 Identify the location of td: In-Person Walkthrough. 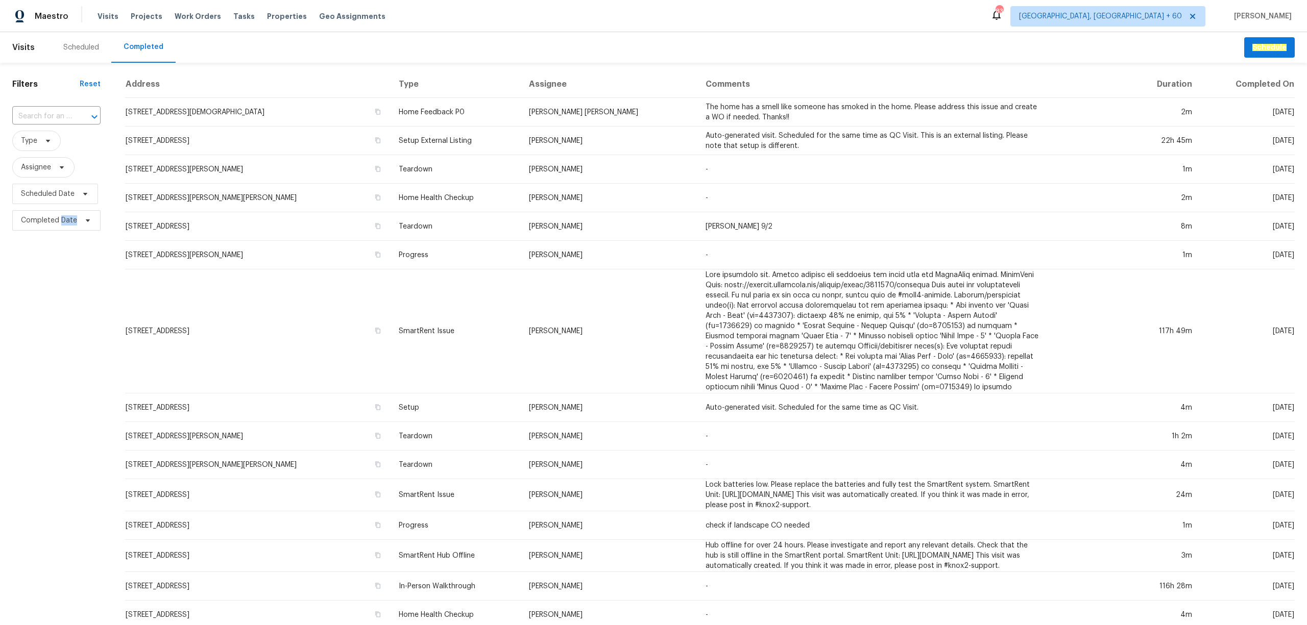
(456, 586).